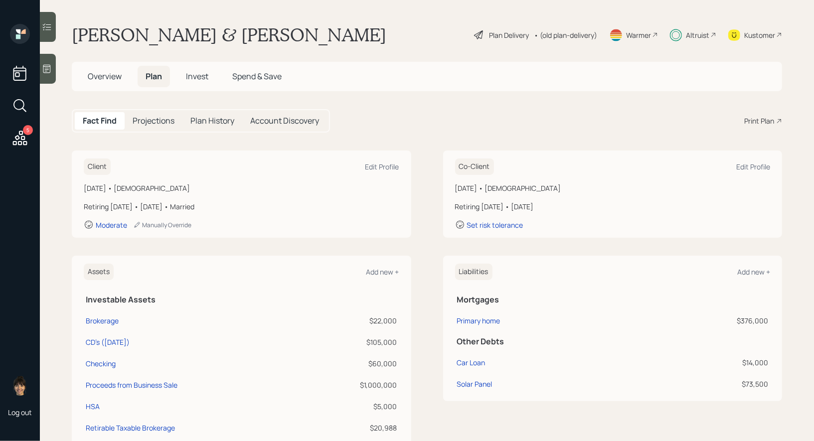 The height and width of the screenshot is (441, 814). Describe the element at coordinates (101, 363) in the screenshot. I see `div: Checking` at that location.